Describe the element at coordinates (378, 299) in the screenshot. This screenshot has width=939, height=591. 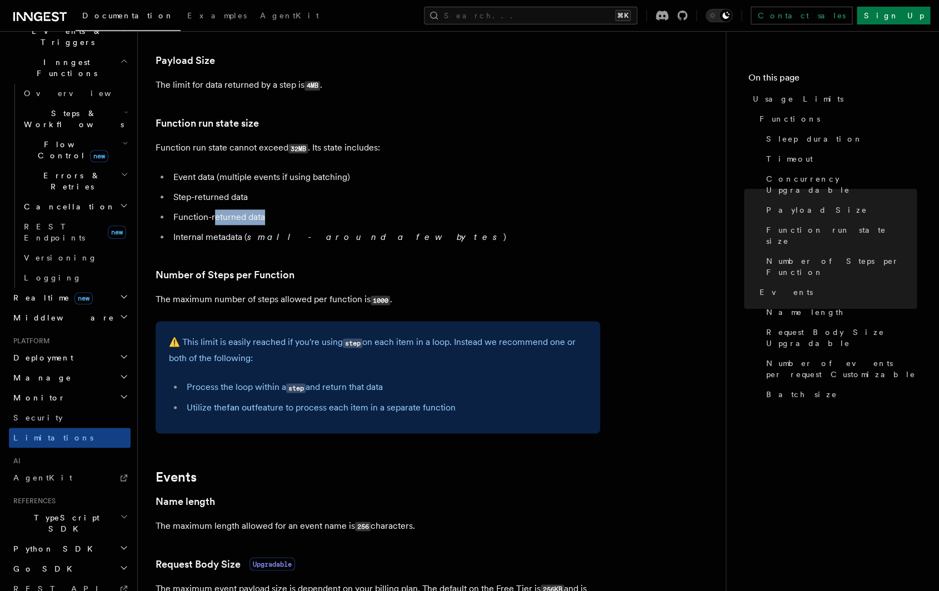
I see `p: The maximum number of steps allowed per function is .` at that location.